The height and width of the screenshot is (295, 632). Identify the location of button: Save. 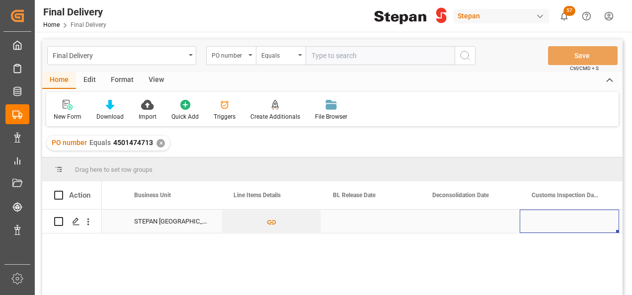
(583, 56).